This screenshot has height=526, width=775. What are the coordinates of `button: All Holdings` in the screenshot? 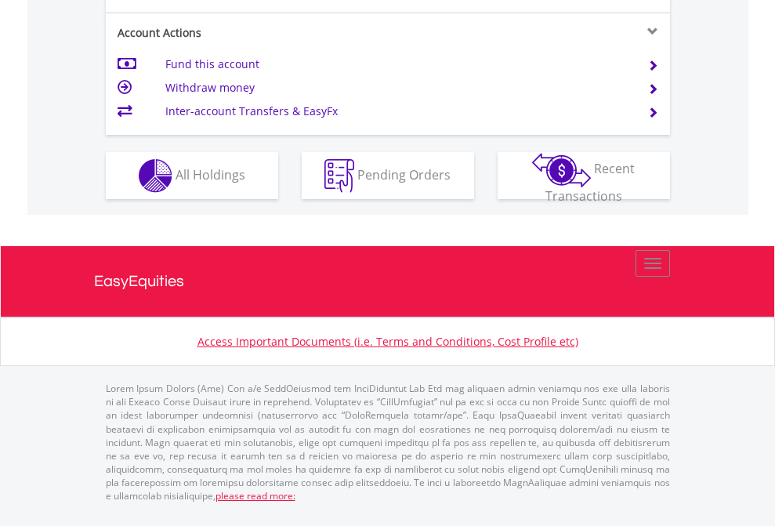 It's located at (192, 176).